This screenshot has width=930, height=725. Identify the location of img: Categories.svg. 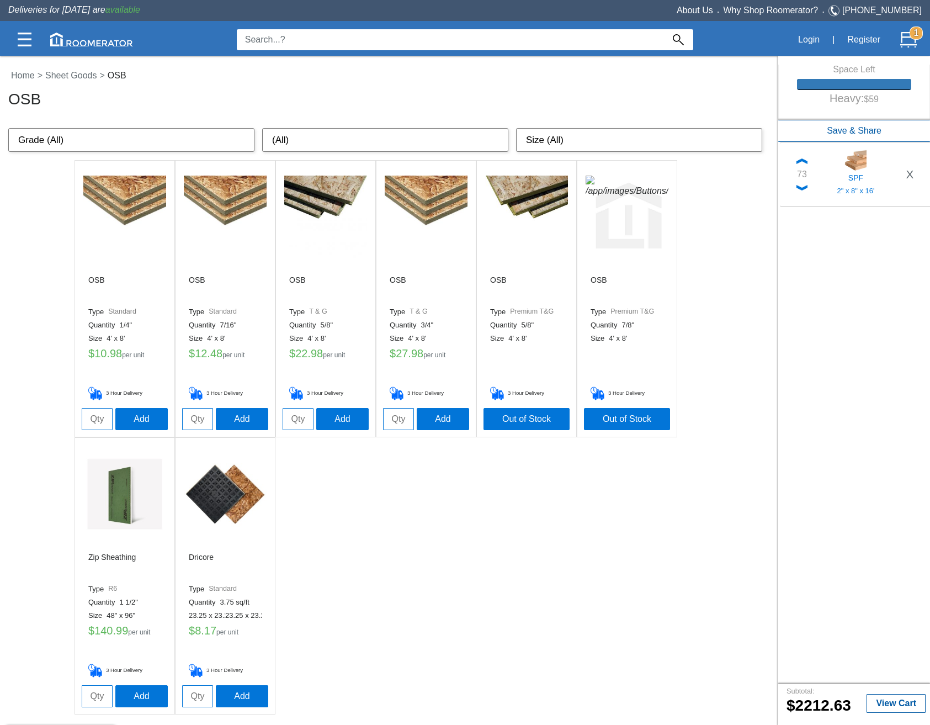
(24, 39).